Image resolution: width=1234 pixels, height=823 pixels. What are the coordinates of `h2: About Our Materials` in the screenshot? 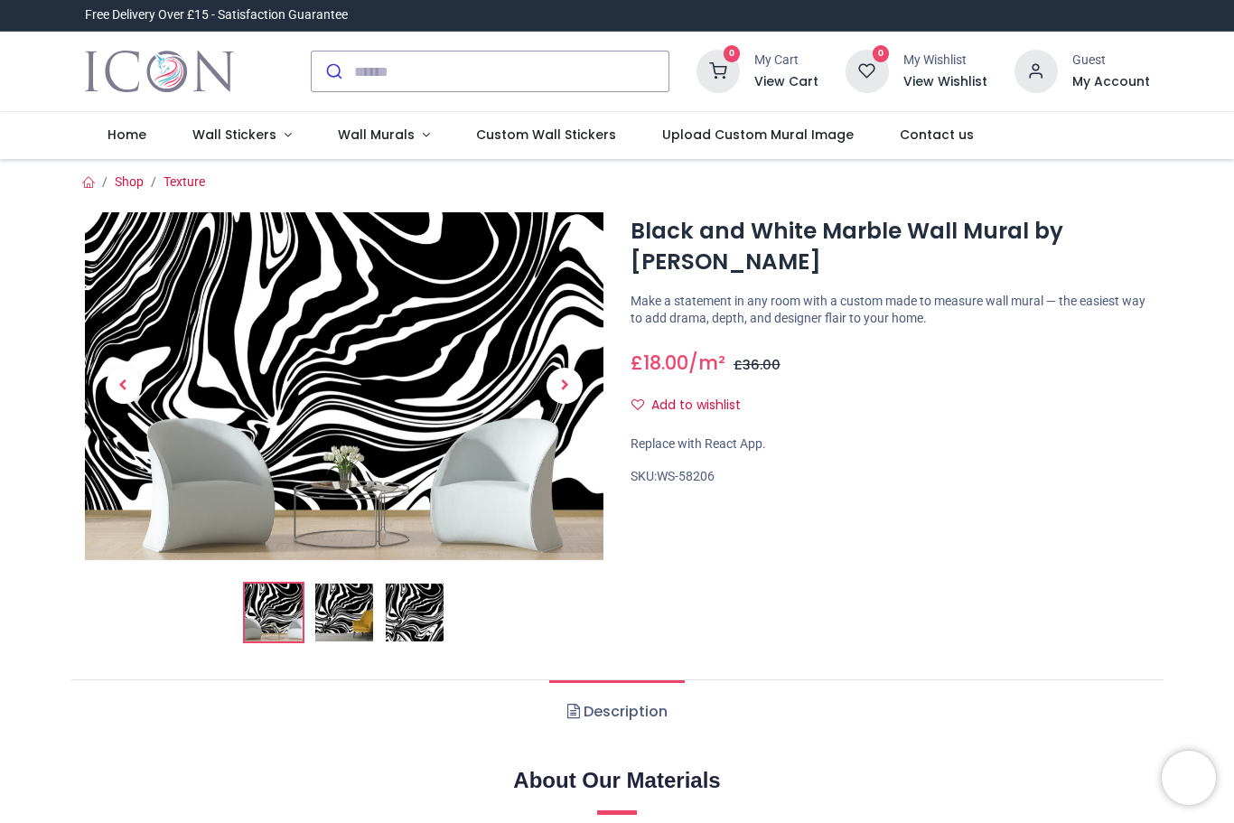 It's located at (617, 780).